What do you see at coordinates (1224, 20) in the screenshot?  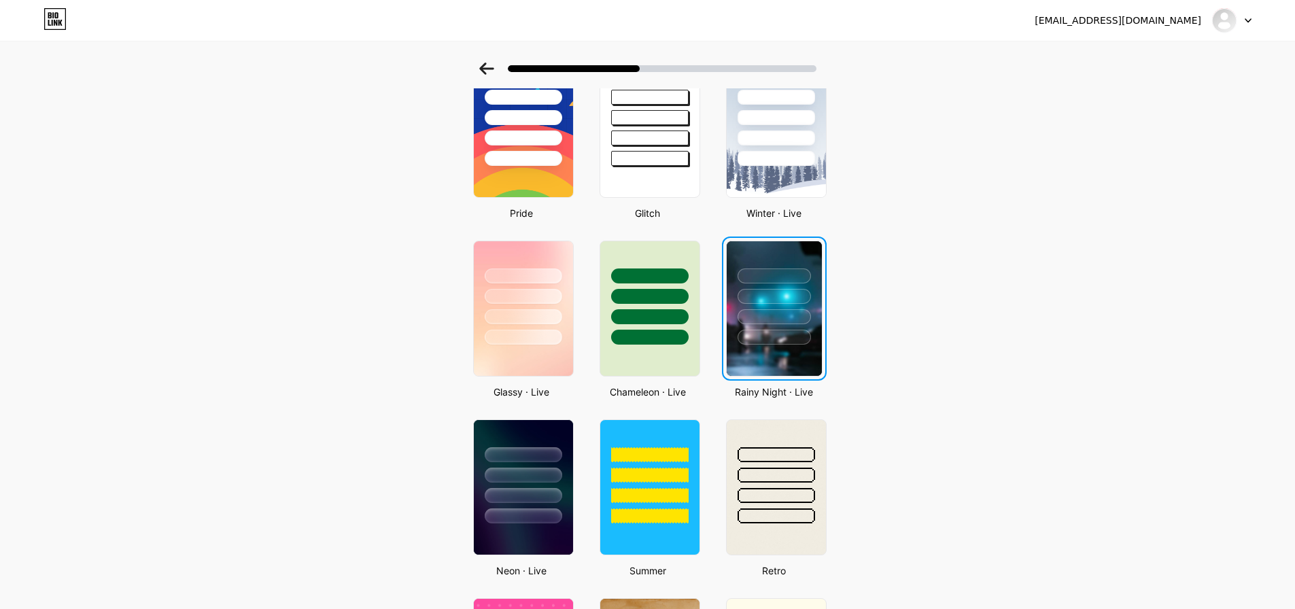 I see `img: Tan Alpha (alphaTCT3209)` at bounding box center [1224, 20].